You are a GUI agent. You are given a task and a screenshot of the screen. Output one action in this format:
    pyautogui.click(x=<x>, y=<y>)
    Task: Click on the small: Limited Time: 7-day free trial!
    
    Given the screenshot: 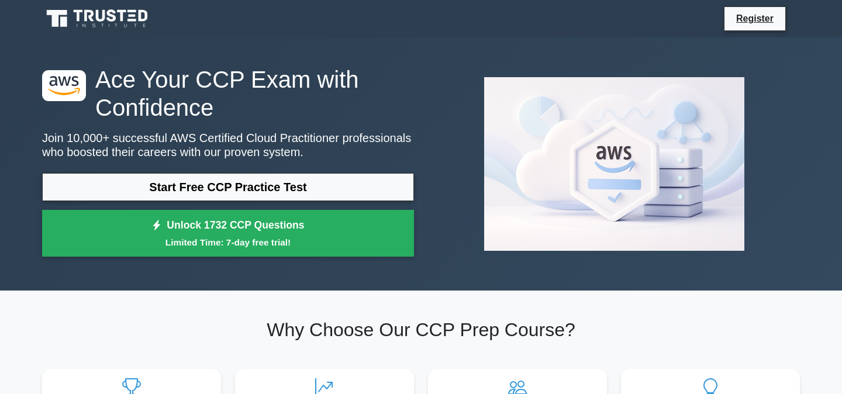 What is the action you would take?
    pyautogui.click(x=228, y=242)
    